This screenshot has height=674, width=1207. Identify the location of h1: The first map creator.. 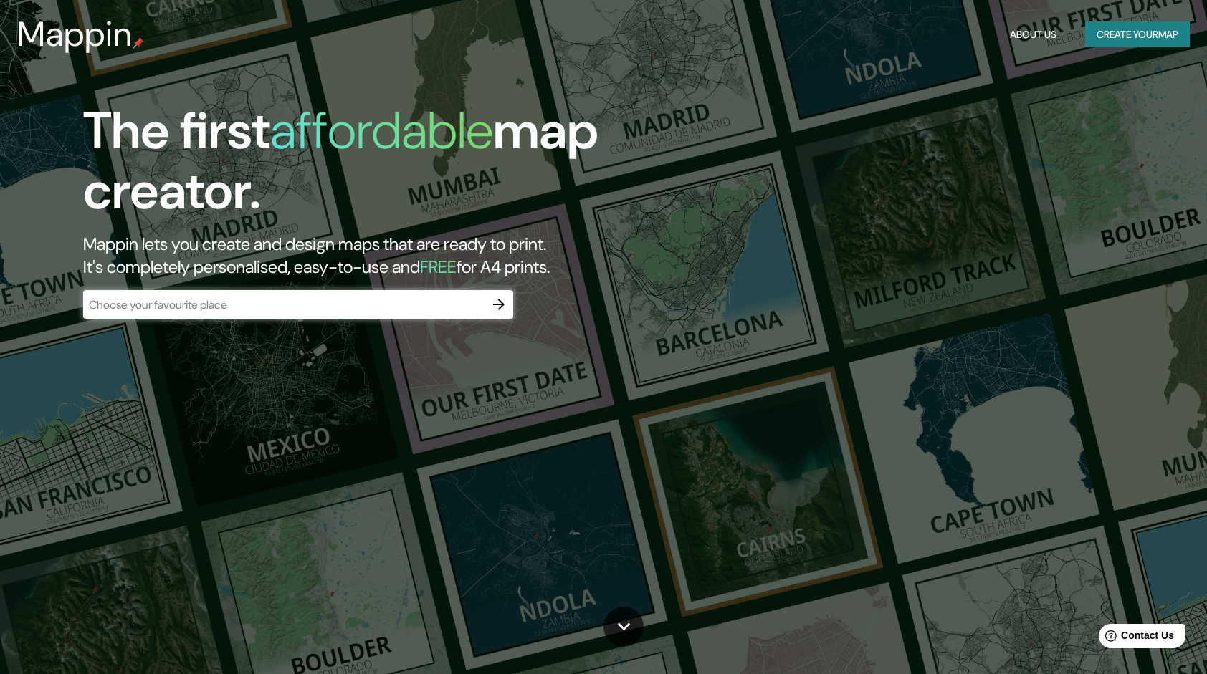
(385, 167).